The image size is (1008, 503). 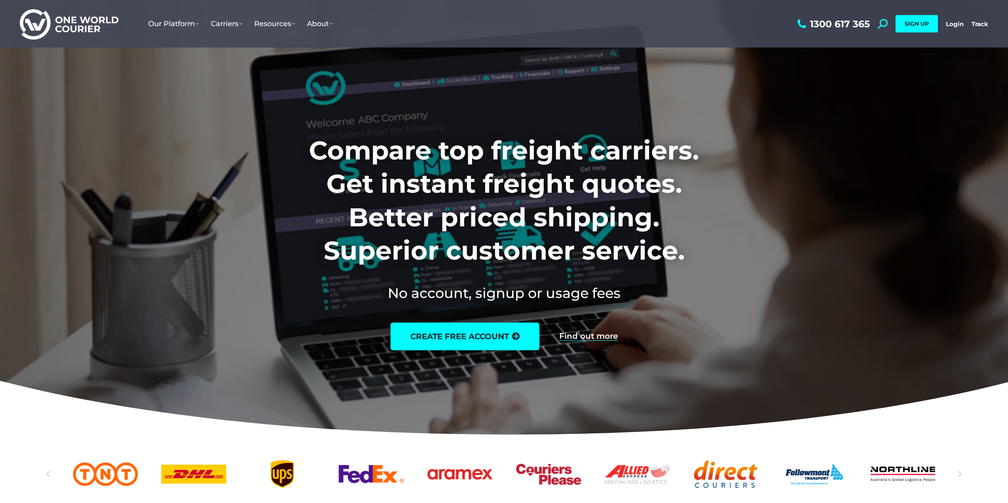 I want to click on a: create free account, so click(x=465, y=337).